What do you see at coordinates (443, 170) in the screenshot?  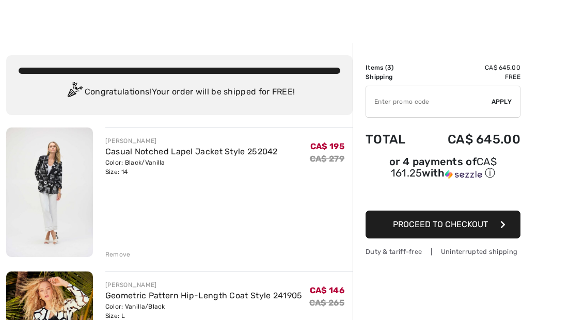 I see `div: or 4 payments ofCA$ 161.25withSezzle Click to learn more about Sezzle` at bounding box center [443, 170].